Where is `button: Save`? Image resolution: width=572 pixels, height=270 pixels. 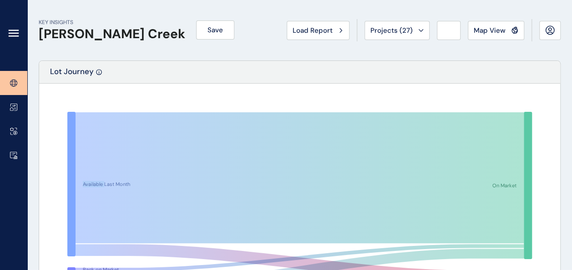 button: Save is located at coordinates (215, 30).